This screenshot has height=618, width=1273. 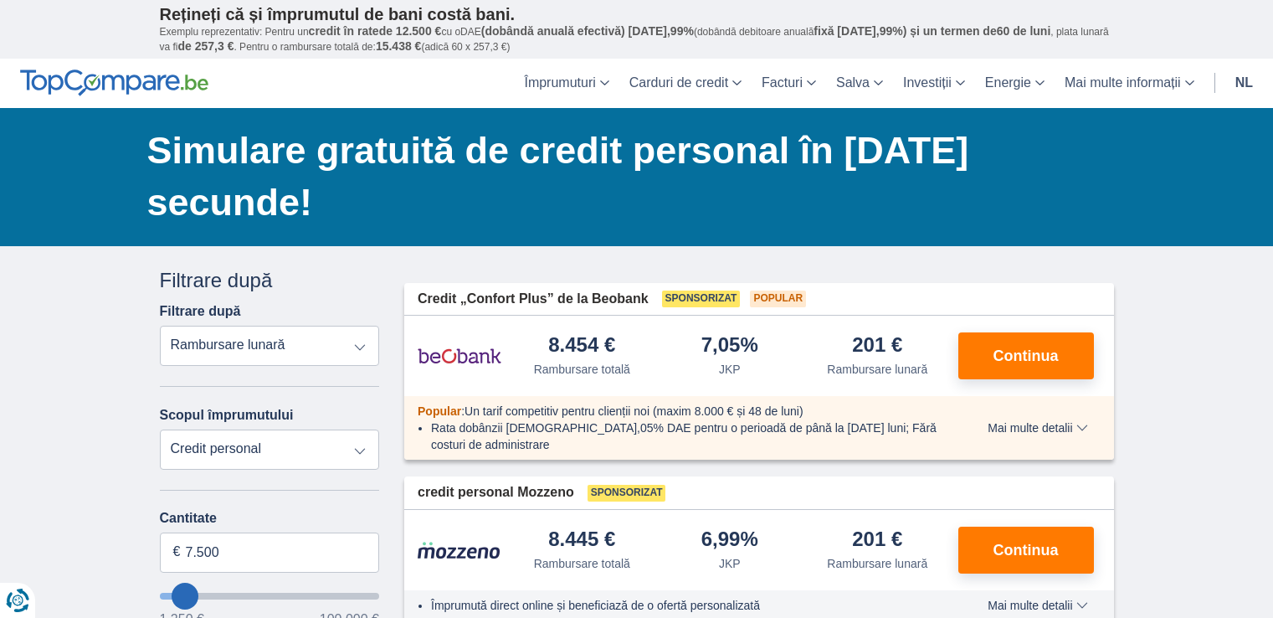 I want to click on font: credit în rate, so click(x=344, y=31).